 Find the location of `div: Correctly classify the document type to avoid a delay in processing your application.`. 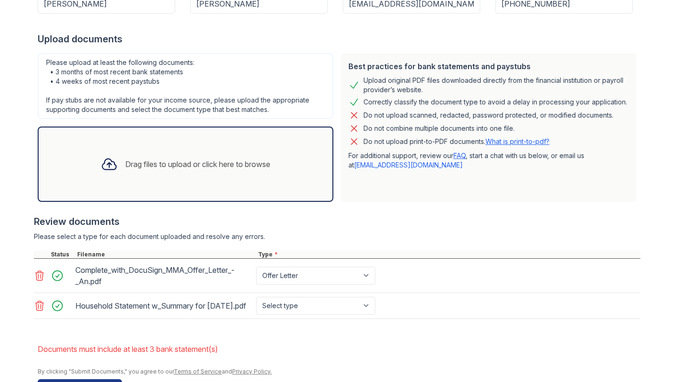

div: Correctly classify the document type to avoid a delay in processing your application. is located at coordinates (496, 102).